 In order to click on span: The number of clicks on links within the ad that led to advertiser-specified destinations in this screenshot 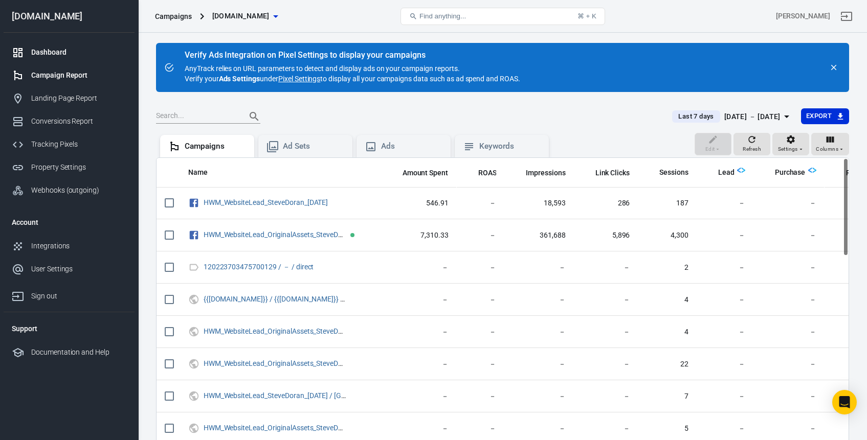, I will do `click(606, 172)`.